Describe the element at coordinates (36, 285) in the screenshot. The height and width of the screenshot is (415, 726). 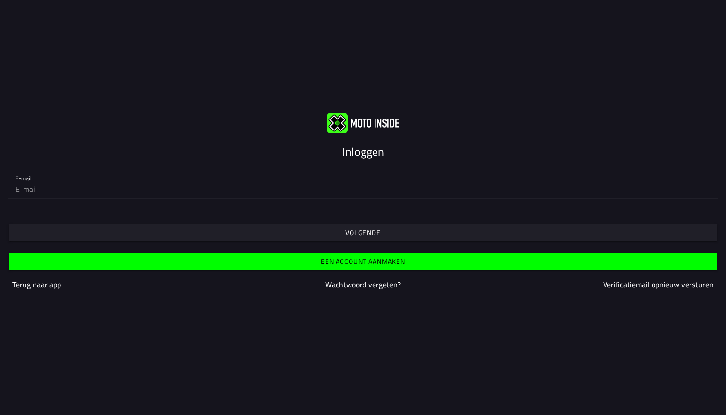
I see `ion-text: Terug naar app` at that location.